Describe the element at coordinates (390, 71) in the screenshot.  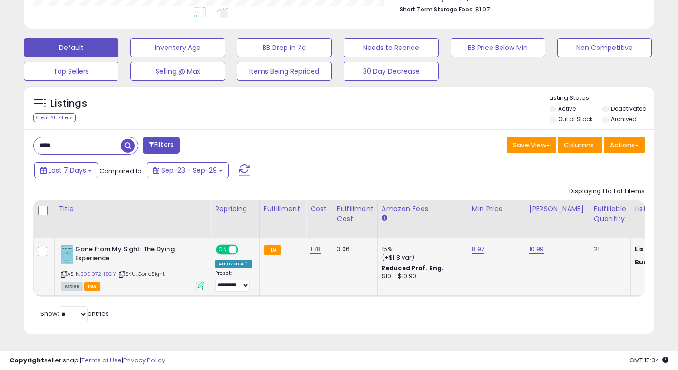
I see `button: 30 Day Decrease` at that location.